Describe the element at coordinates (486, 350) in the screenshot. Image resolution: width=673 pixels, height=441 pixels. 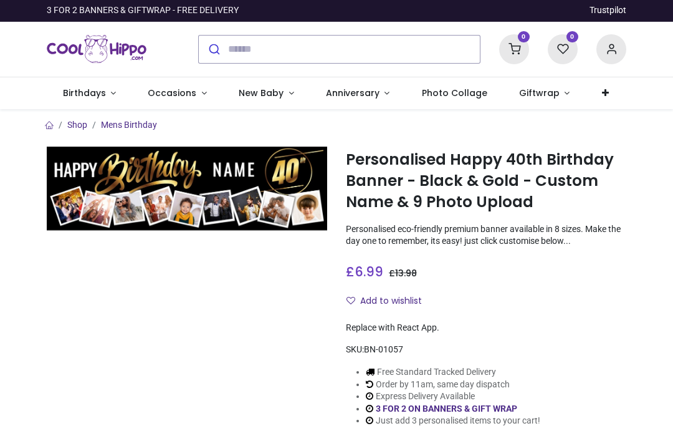
I see `div: SKU:` at that location.